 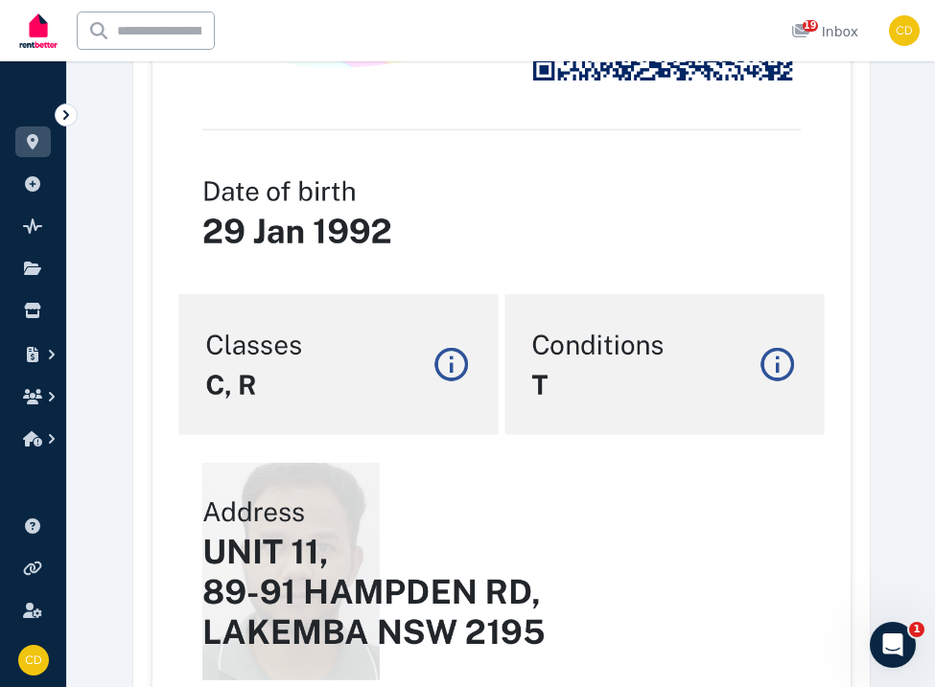 What do you see at coordinates (825, 32) in the screenshot?
I see `div: Inbox` at bounding box center [825, 32].